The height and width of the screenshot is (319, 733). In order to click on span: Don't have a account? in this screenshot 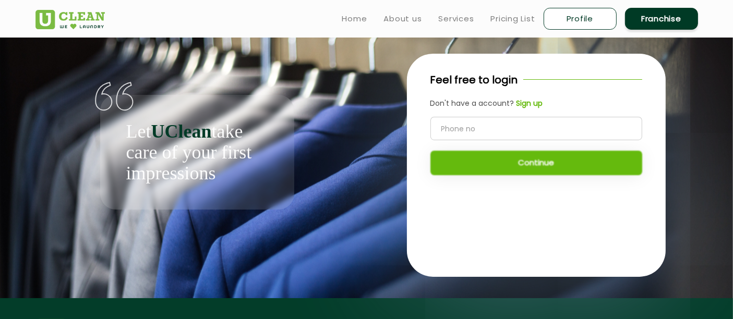, I will do `click(472, 103)`.